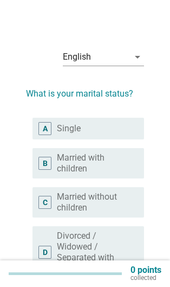 The width and height of the screenshot is (170, 287). What do you see at coordinates (77, 57) in the screenshot?
I see `div: English` at bounding box center [77, 57].